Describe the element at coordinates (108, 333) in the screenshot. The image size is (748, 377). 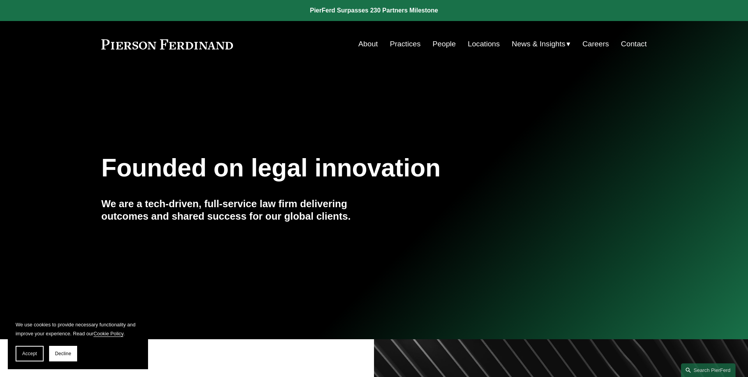
I see `a: Cookie Policy` at that location.